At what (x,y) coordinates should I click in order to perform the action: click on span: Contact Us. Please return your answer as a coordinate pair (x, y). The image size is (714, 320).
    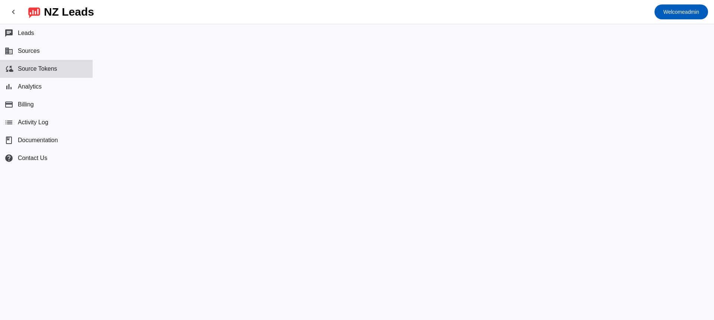
    Looking at the image, I should click on (32, 158).